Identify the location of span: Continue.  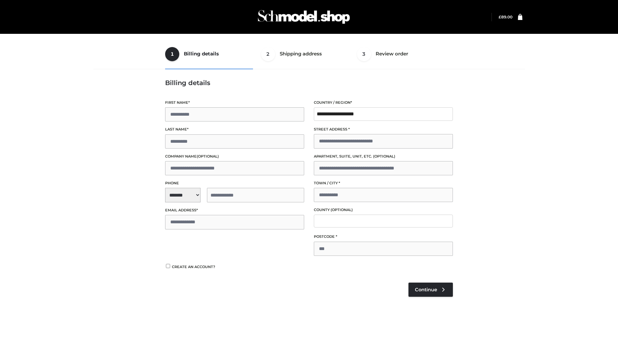
(426, 290).